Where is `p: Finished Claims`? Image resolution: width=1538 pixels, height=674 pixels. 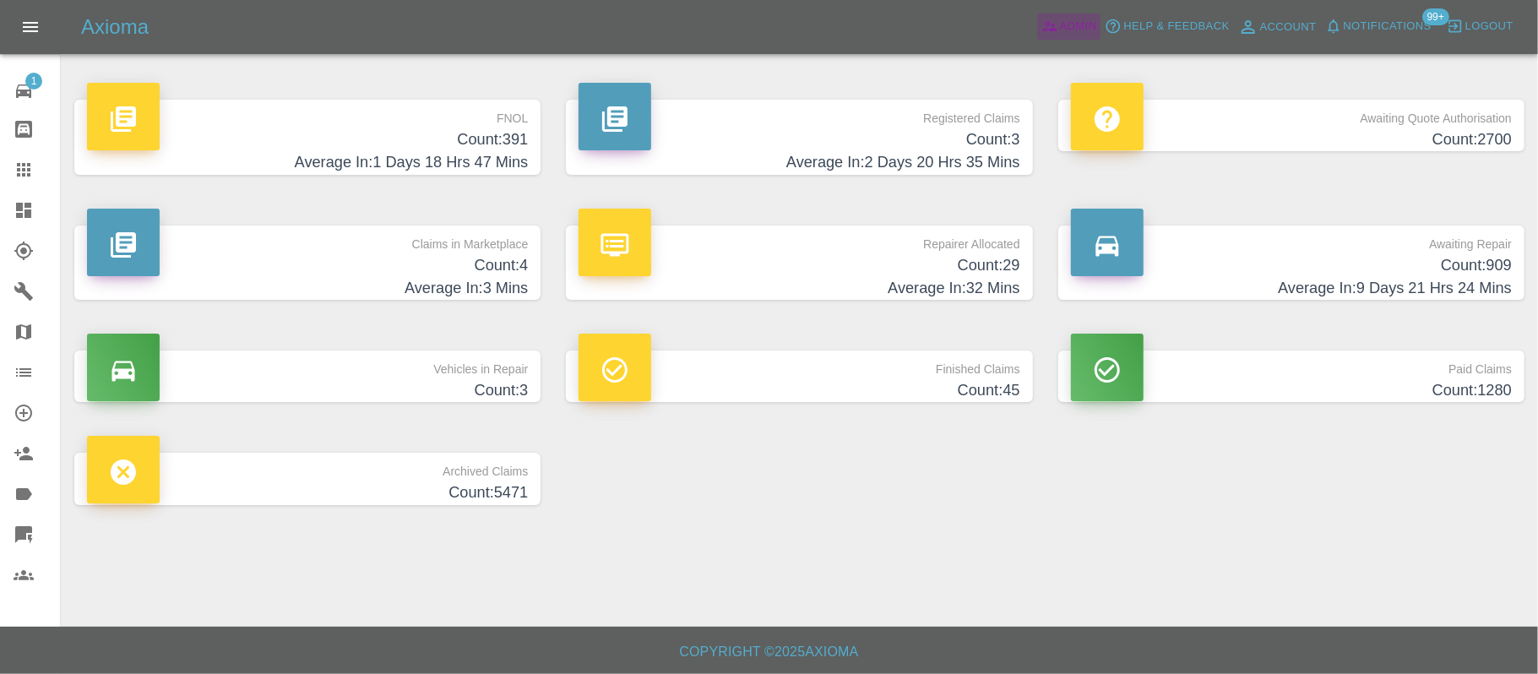 p: Finished Claims is located at coordinates (799, 365).